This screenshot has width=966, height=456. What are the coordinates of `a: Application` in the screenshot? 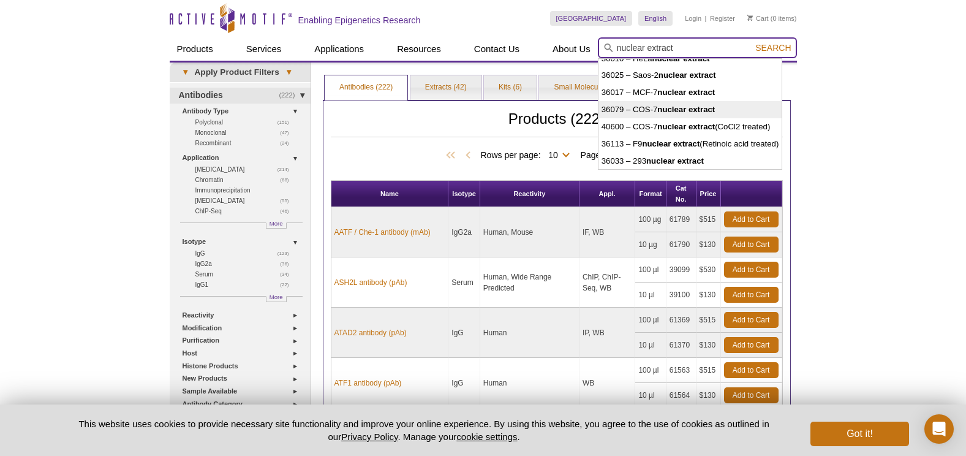 It's located at (243, 157).